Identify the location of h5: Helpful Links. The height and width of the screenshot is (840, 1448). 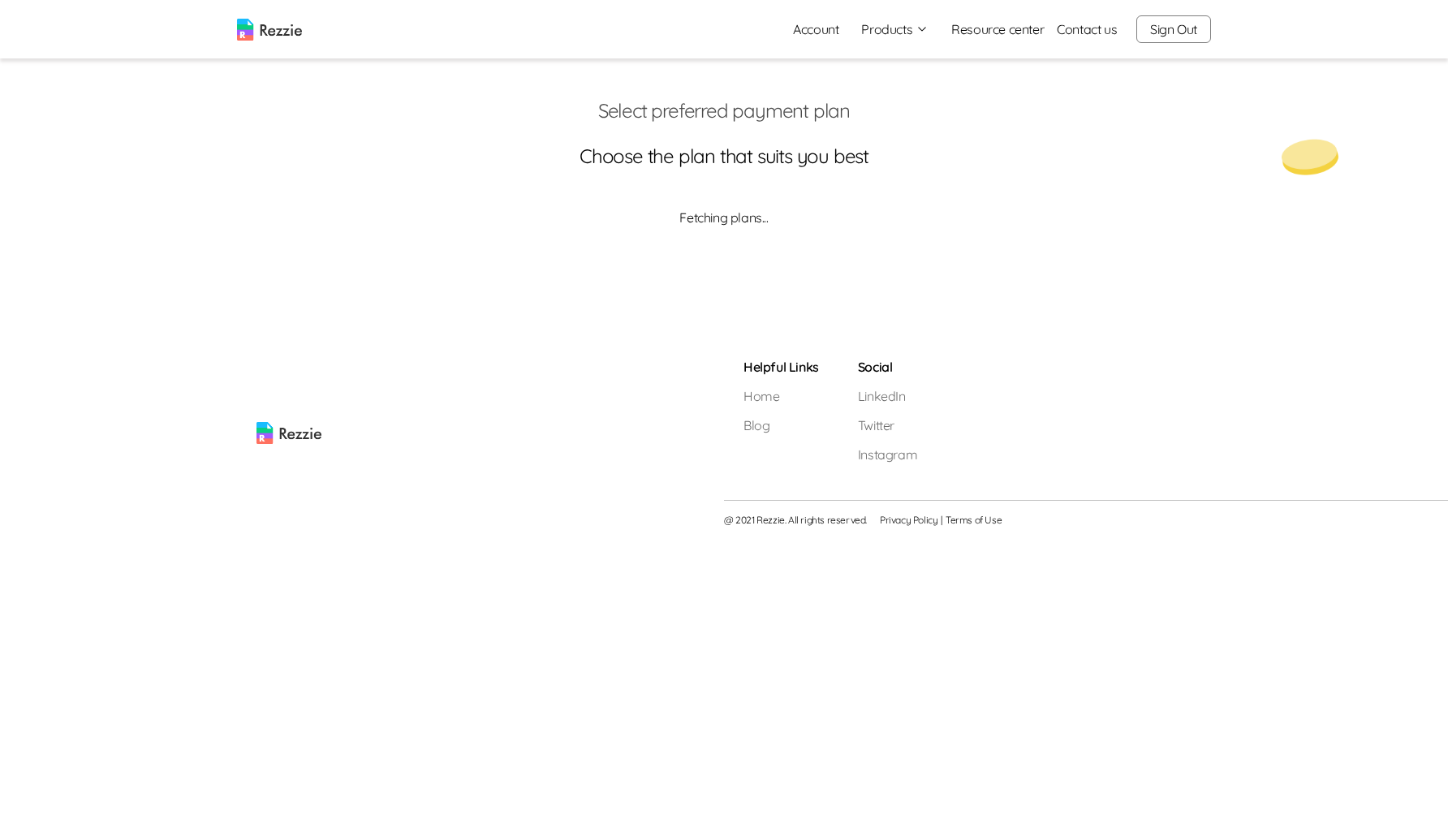
(781, 367).